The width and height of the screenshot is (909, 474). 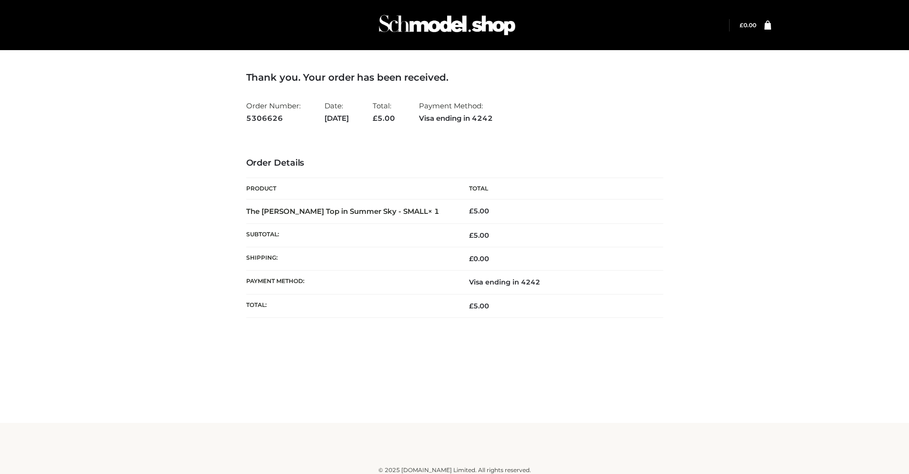 What do you see at coordinates (479, 211) in the screenshot?
I see `bdi: 5.00` at bounding box center [479, 211].